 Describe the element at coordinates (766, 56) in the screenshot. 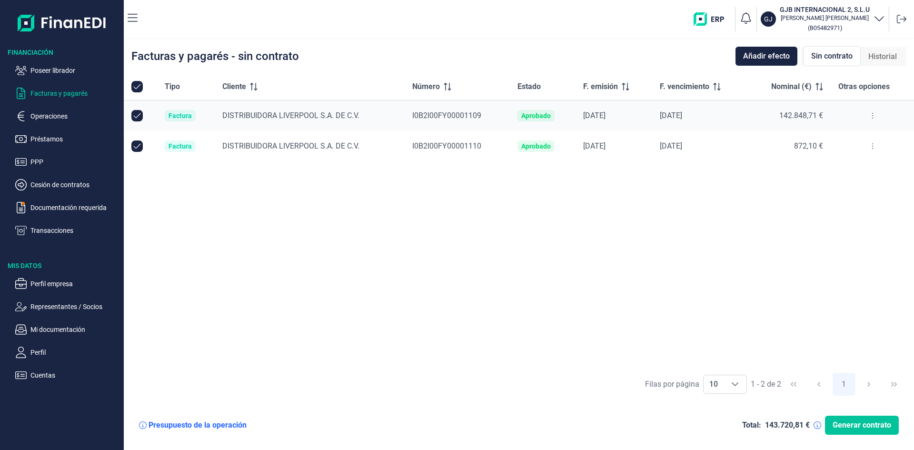

I see `span: Añadir efecto` at that location.